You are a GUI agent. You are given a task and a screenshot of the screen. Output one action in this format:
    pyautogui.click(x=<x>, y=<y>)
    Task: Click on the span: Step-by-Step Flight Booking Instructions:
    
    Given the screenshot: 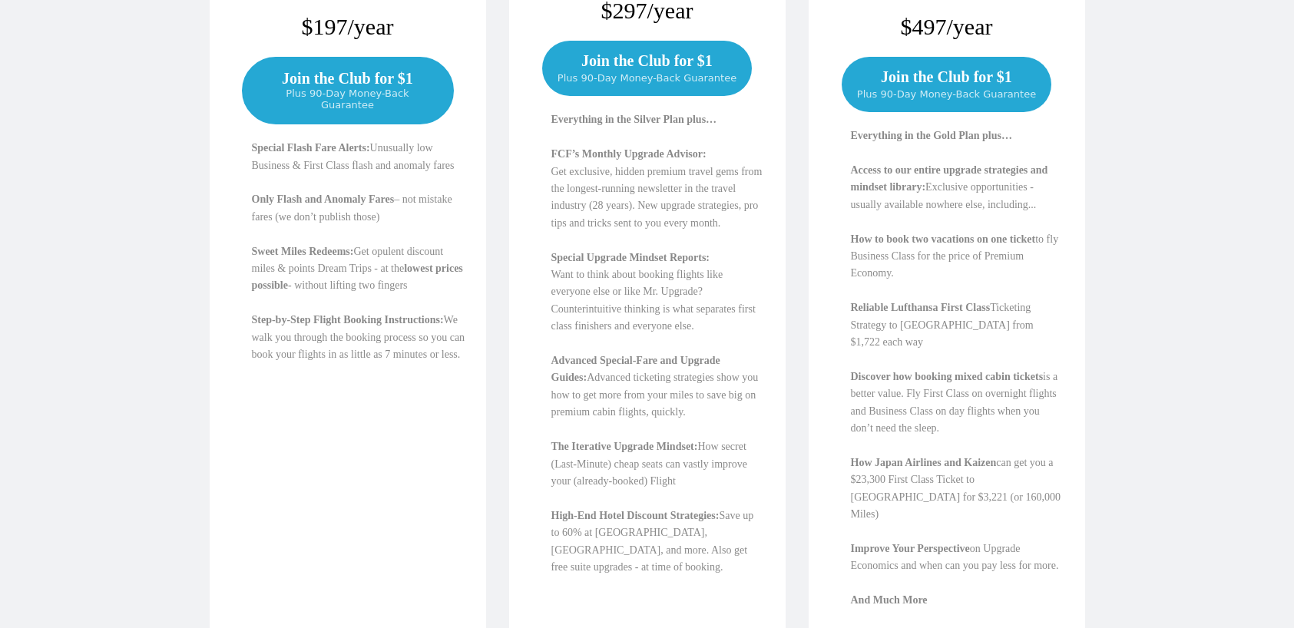 What is the action you would take?
    pyautogui.click(x=348, y=320)
    